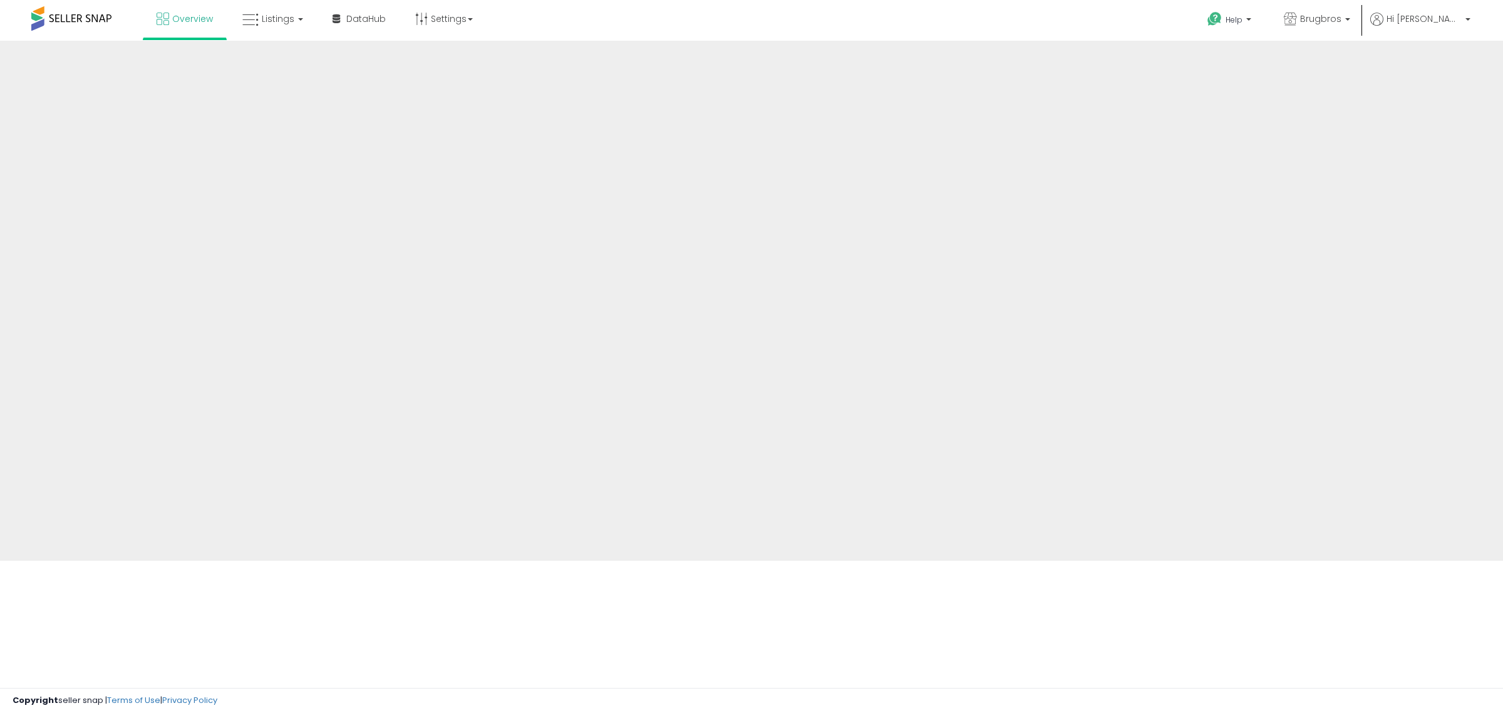 This screenshot has height=713, width=1503. What do you see at coordinates (1234, 19) in the screenshot?
I see `span: Help` at bounding box center [1234, 19].